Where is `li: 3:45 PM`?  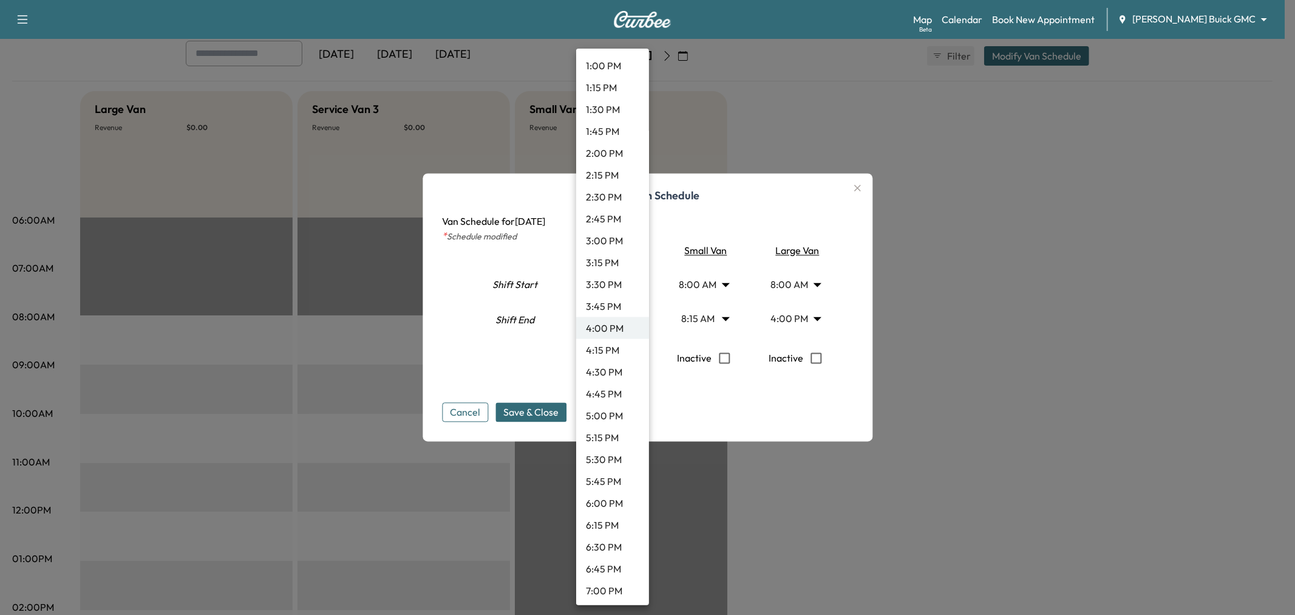
li: 3:45 PM is located at coordinates (613, 306).